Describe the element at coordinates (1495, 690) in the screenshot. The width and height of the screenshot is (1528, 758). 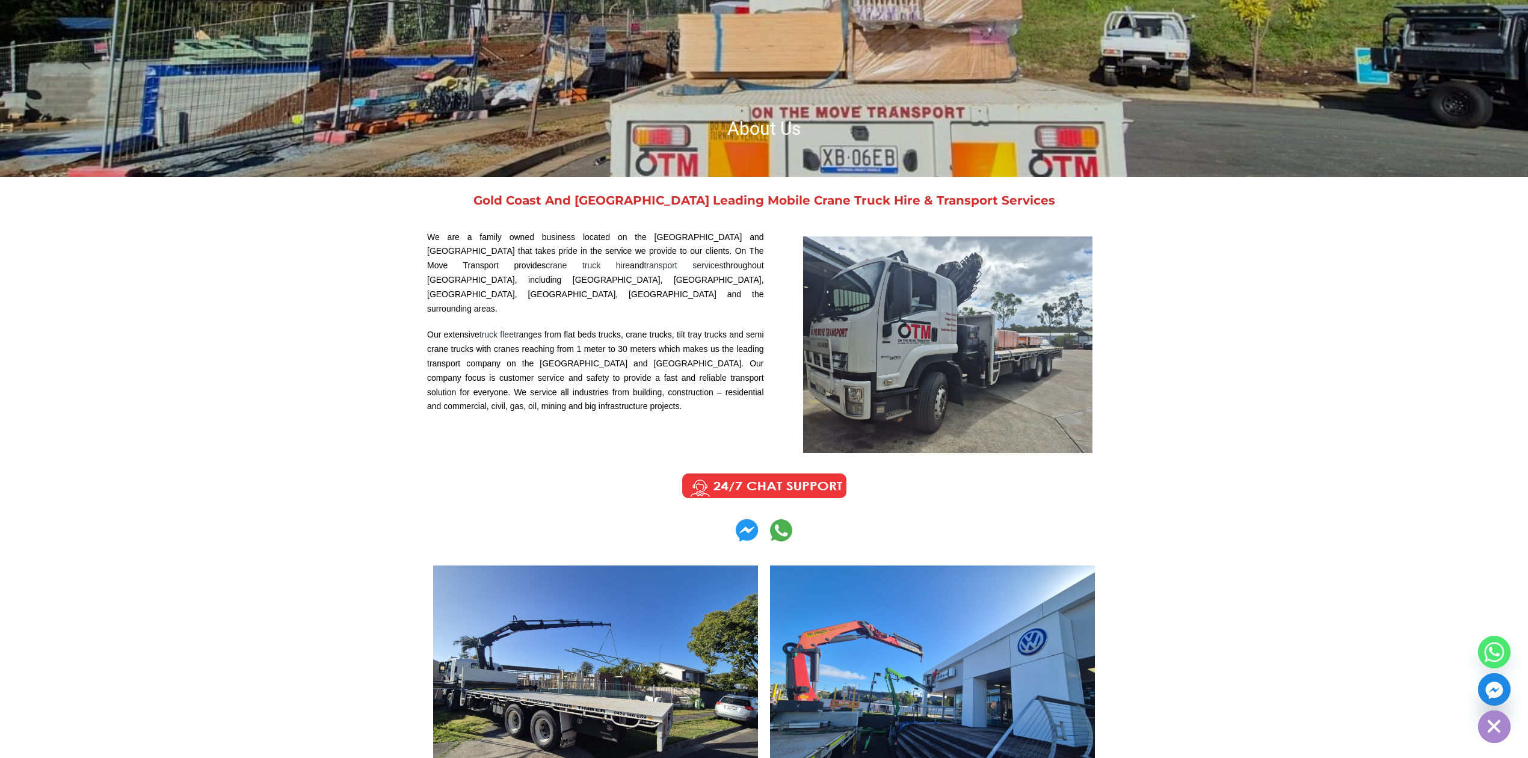
I see `a: Facebook_Messenger` at that location.